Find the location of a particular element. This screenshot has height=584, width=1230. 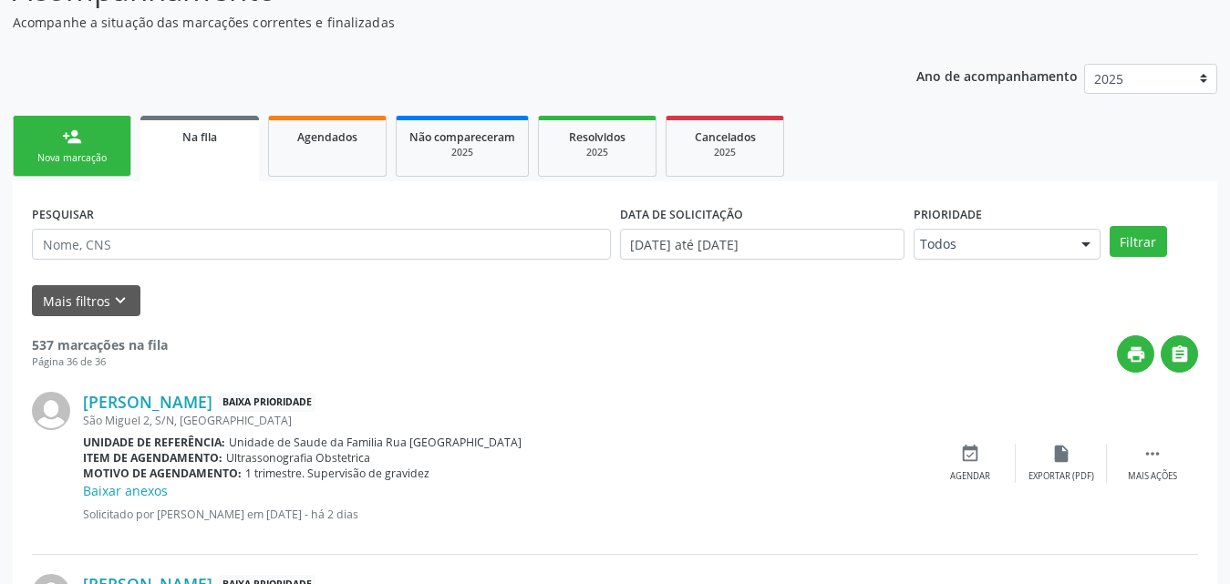

i: event_available is located at coordinates (970, 454).